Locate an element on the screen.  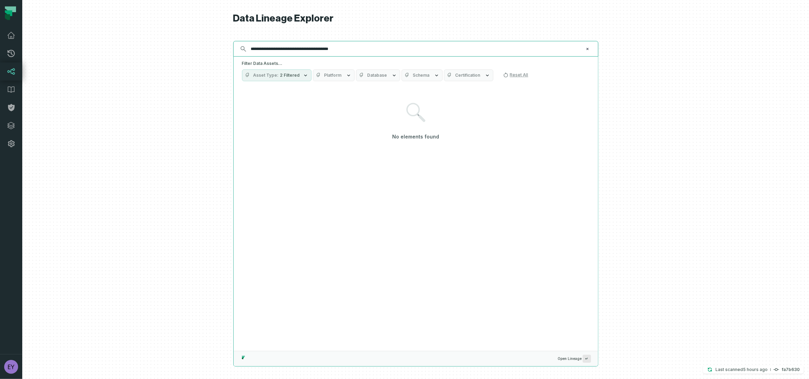
button: Platform is located at coordinates (334, 75).